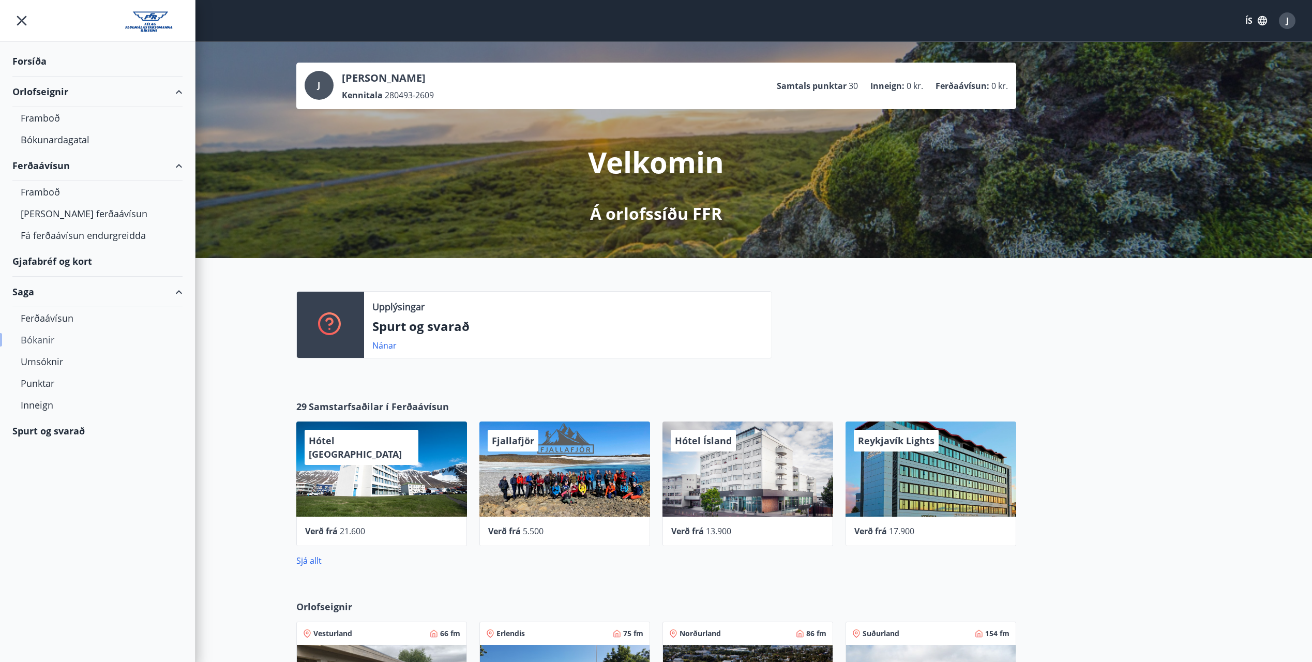 The width and height of the screenshot is (1312, 662). I want to click on span: 5.500, so click(533, 531).